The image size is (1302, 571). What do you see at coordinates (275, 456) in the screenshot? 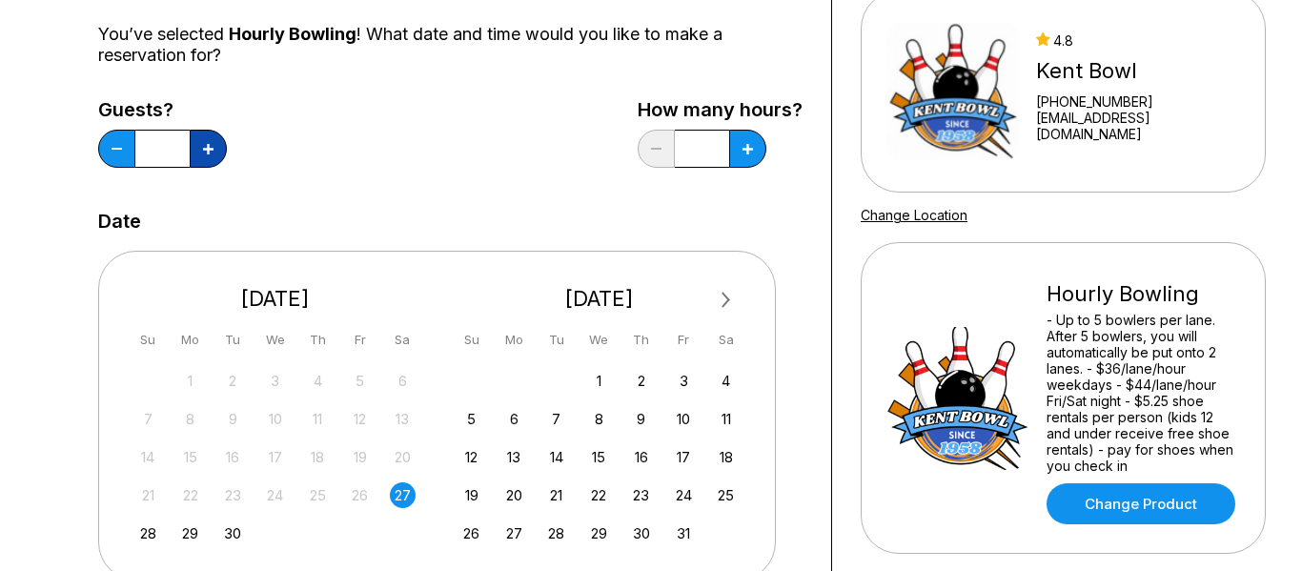
I see `div: month 2025-09` at bounding box center [275, 456].